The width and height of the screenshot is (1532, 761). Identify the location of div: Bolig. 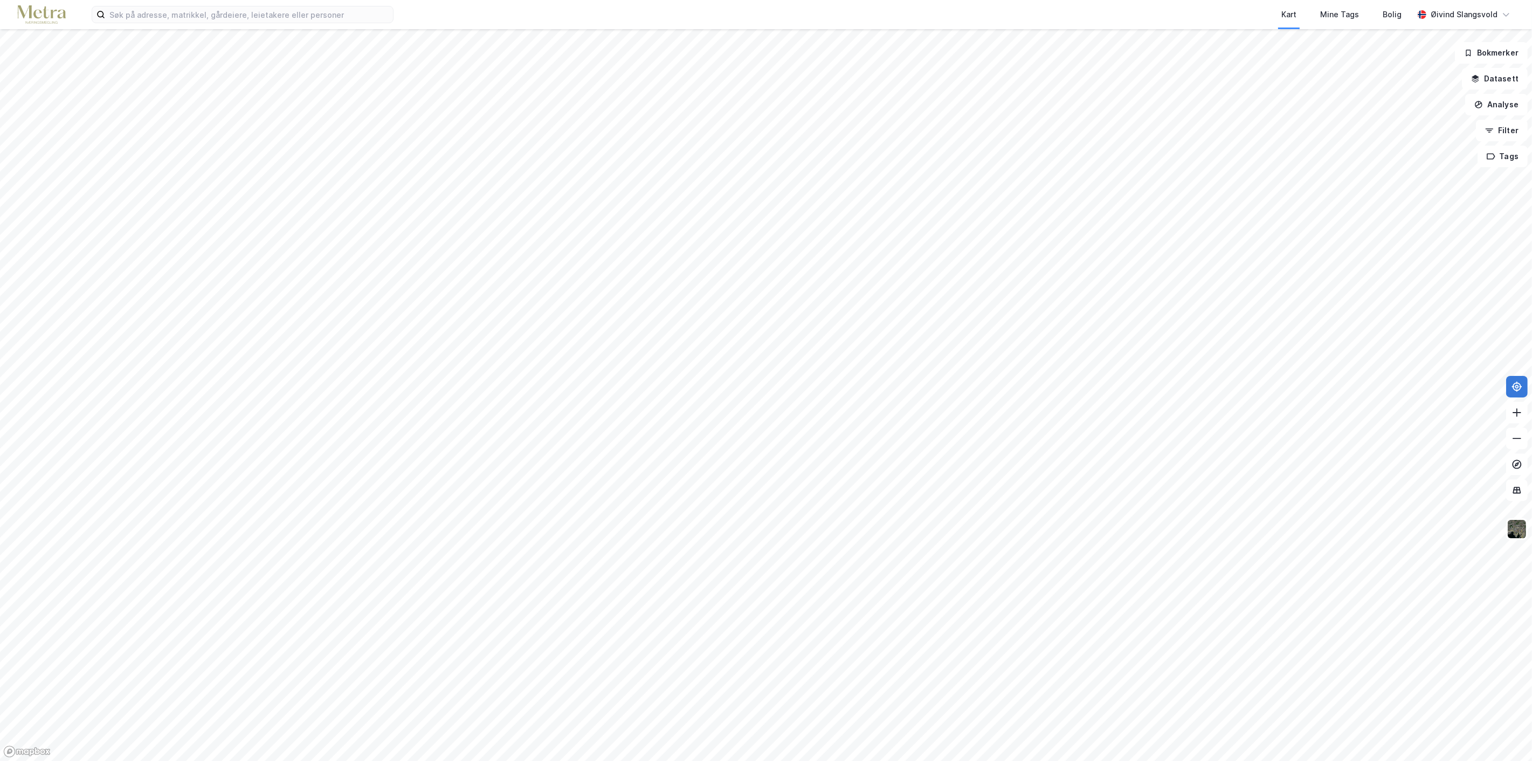
(1392, 15).